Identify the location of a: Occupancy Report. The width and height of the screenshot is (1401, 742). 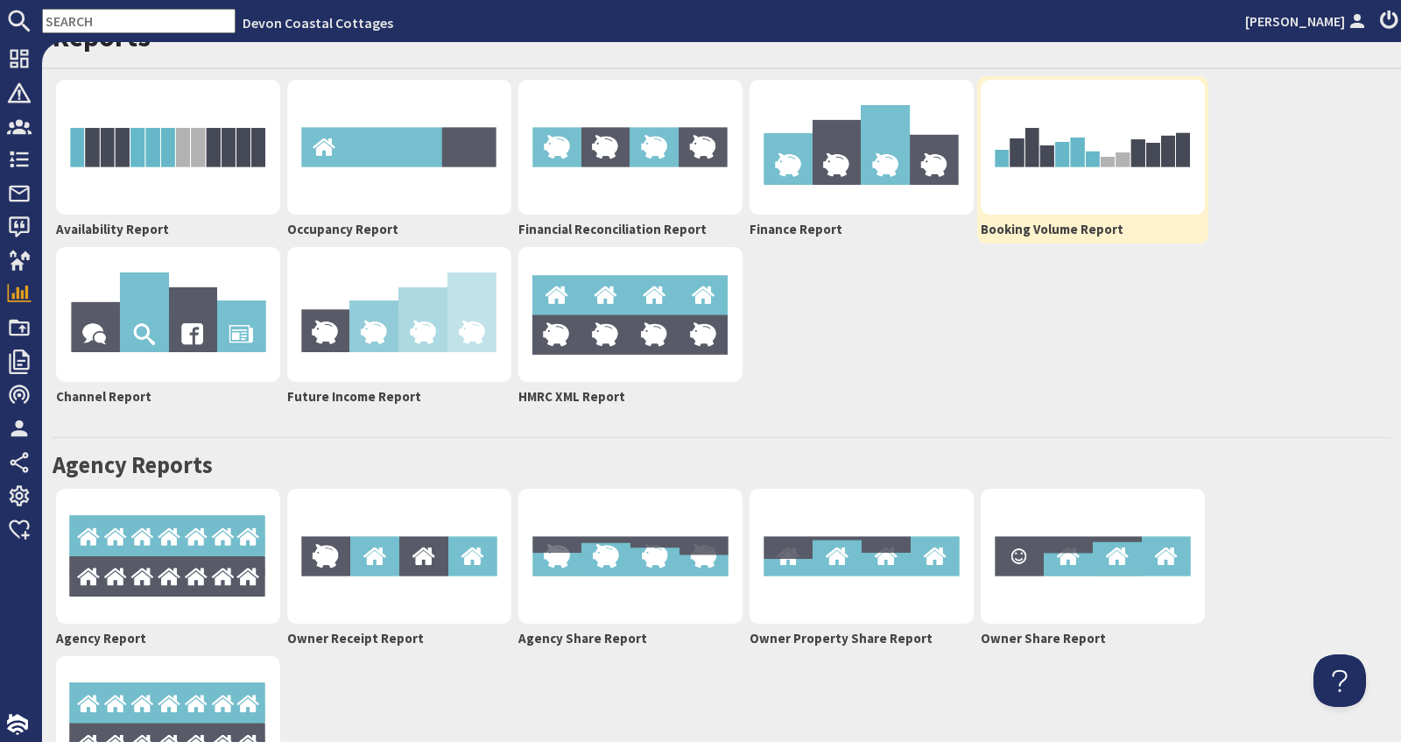
(399, 159).